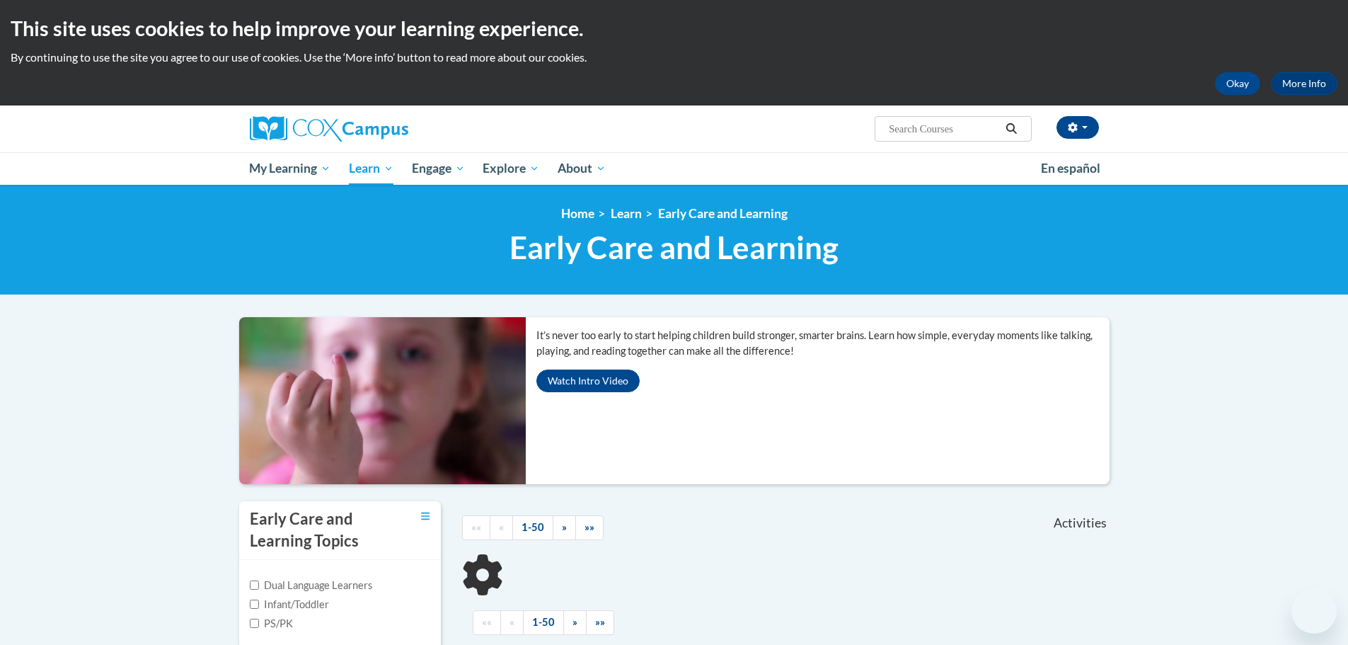 The width and height of the screenshot is (1348, 645). What do you see at coordinates (438, 168) in the screenshot?
I see `span: Engage` at bounding box center [438, 168].